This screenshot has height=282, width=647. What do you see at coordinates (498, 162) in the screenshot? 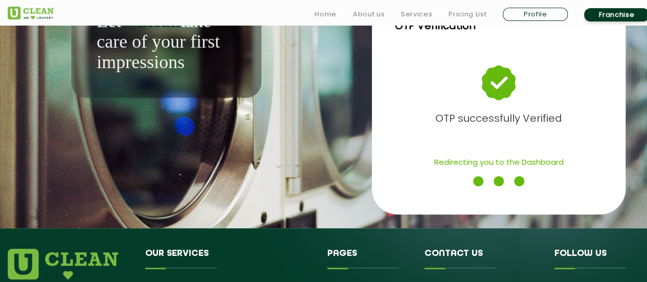
I see `p: Redirecting you to the Dashboard` at bounding box center [498, 162].